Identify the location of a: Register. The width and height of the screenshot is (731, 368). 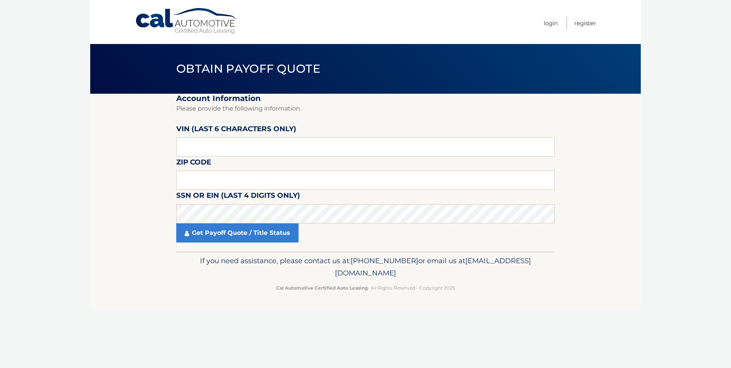
(585, 23).